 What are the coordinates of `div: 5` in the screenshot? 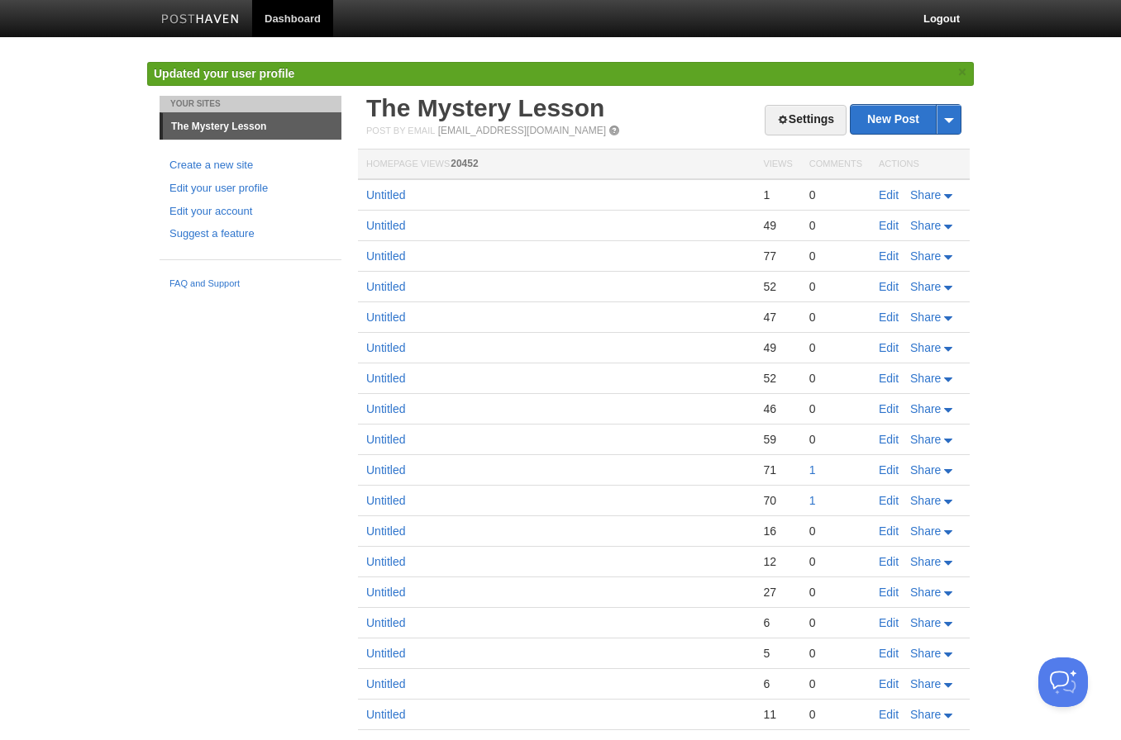 It's located at (777, 654).